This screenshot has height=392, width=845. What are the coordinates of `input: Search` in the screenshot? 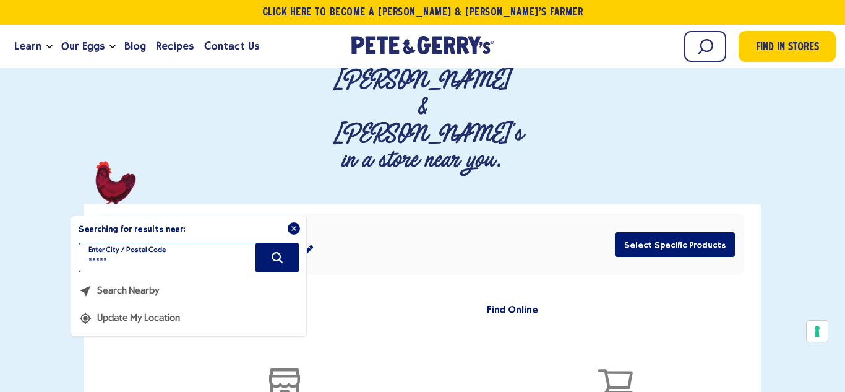 It's located at (705, 46).